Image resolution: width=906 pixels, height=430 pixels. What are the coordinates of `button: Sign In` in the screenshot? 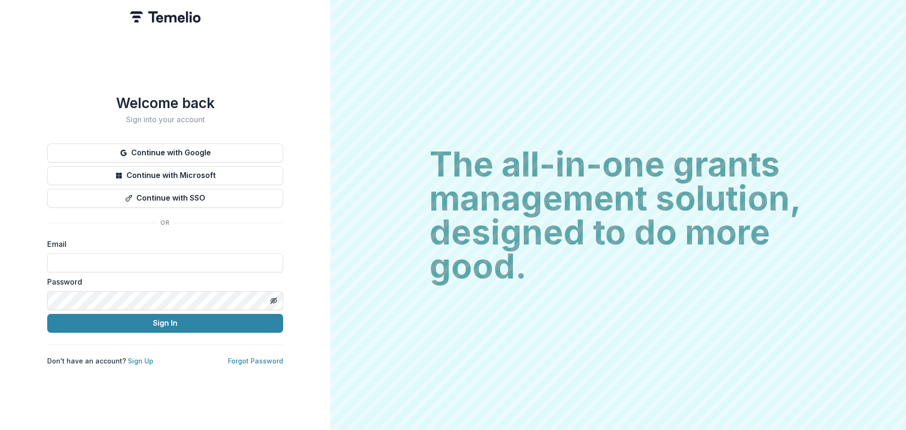 It's located at (165, 323).